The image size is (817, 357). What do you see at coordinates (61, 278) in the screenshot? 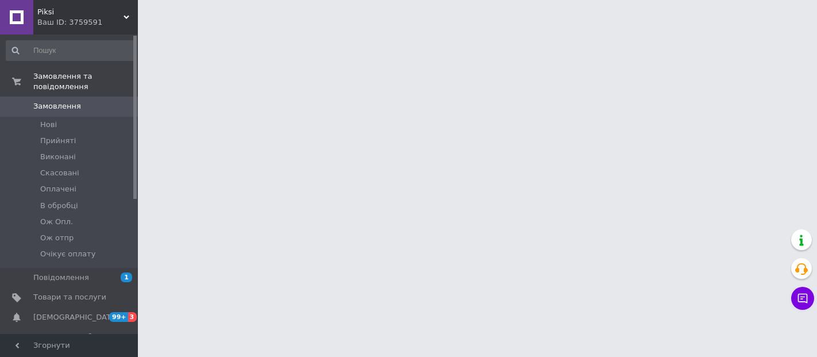
I see `span: Повідомлення` at bounding box center [61, 278].